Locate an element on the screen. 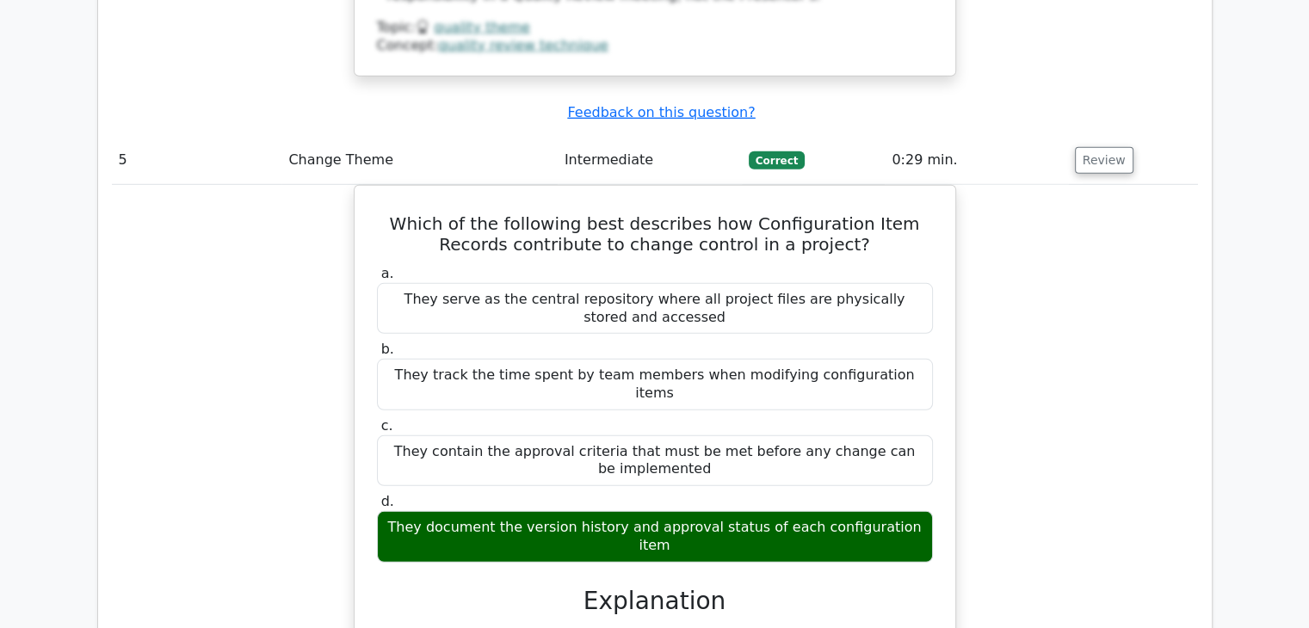  span: Correct is located at coordinates (777, 160).